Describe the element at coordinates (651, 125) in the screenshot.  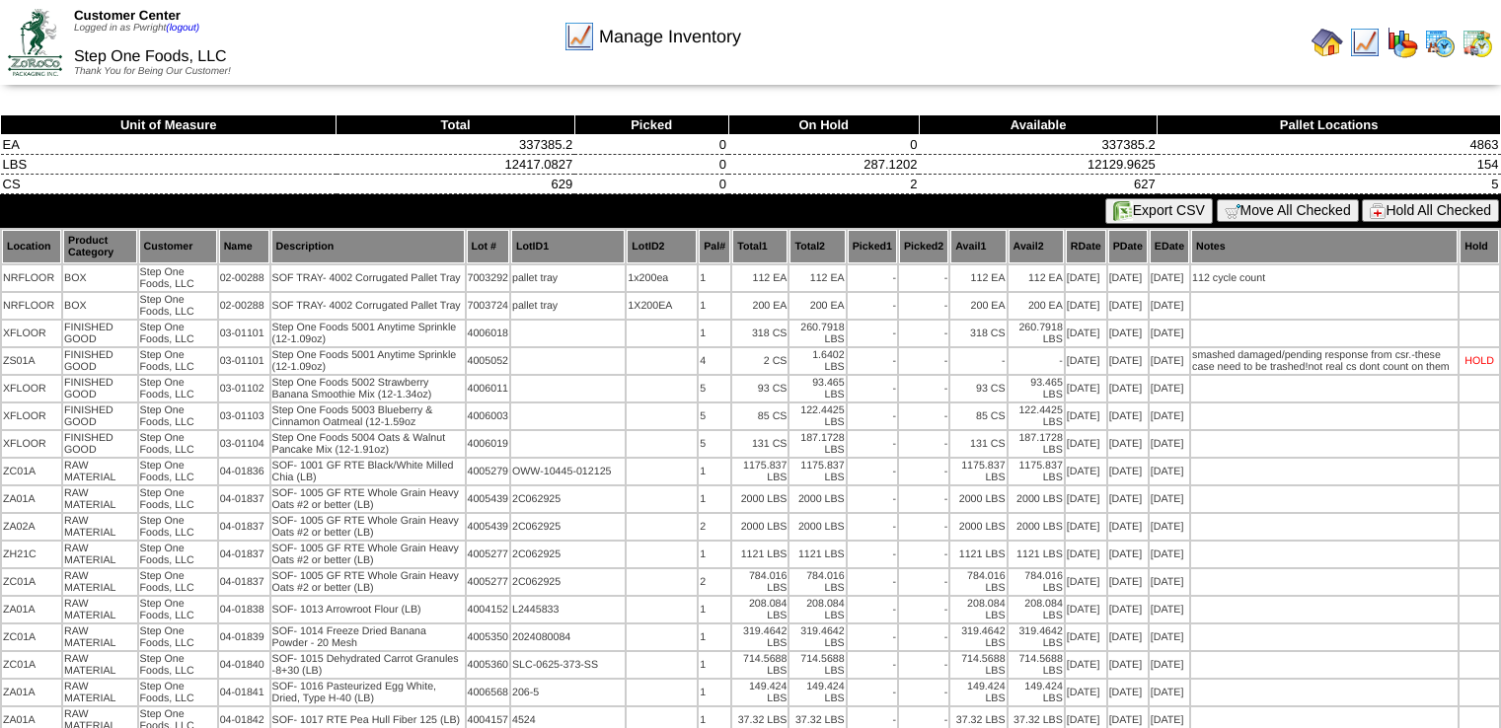
I see `th: Picked` at that location.